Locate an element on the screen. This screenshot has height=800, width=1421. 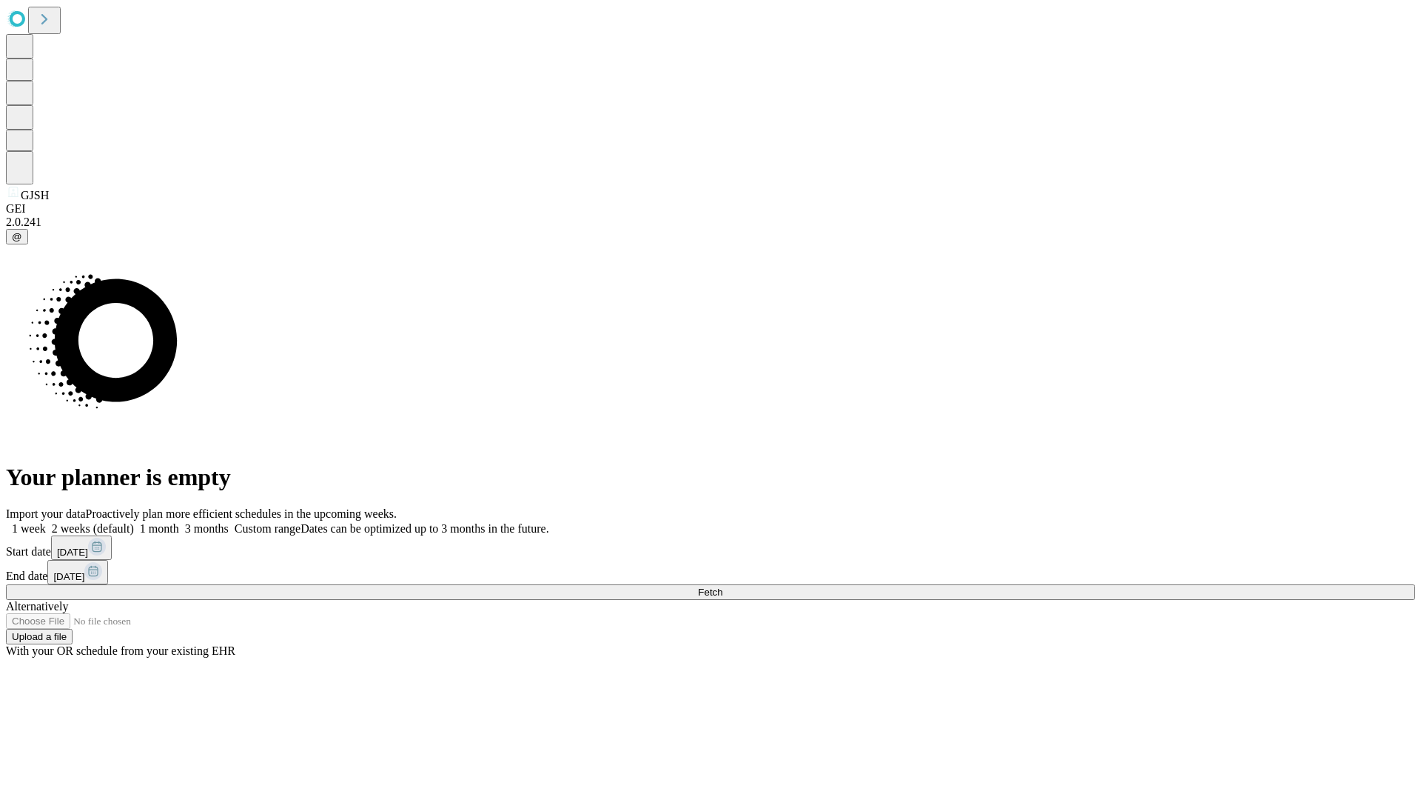
span: 1 month is located at coordinates (159, 528).